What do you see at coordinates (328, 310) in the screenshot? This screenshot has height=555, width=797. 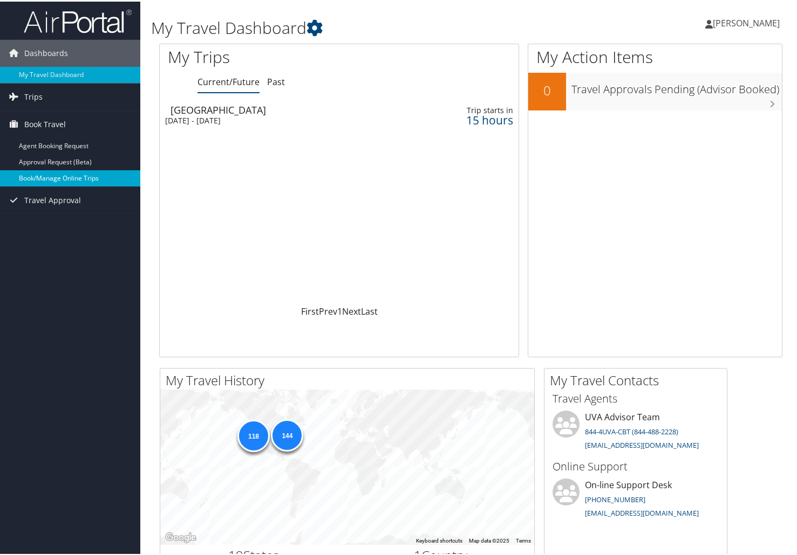 I see `a: Prev` at bounding box center [328, 310].